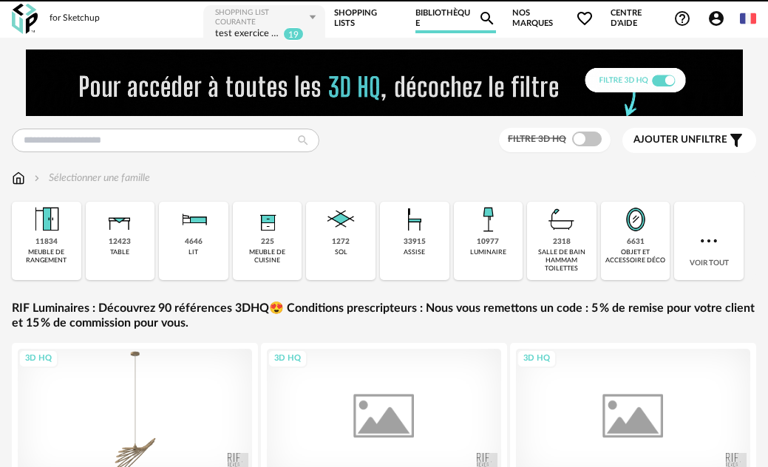  What do you see at coordinates (682, 18) in the screenshot?
I see `span: Help Circle Outline icon` at bounding box center [682, 18].